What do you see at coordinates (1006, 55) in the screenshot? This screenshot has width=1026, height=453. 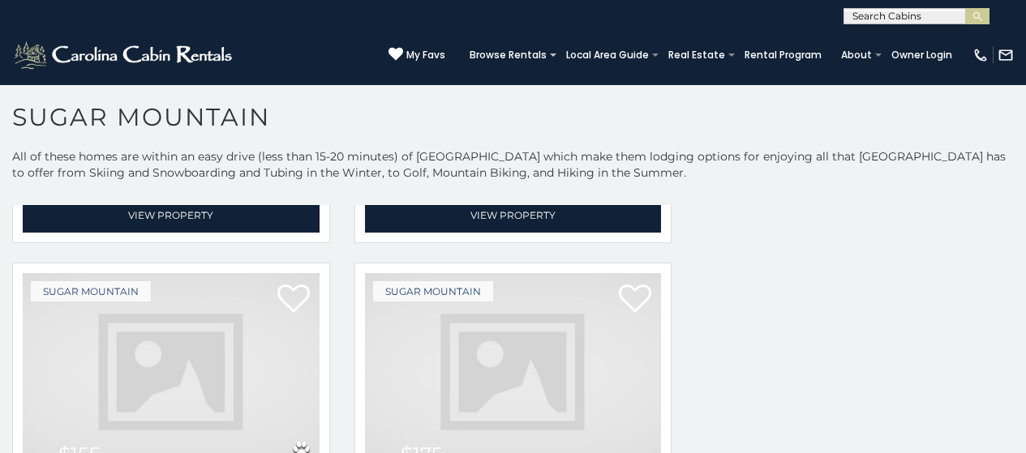 I see `img: mail-regular-white.png` at bounding box center [1006, 55].